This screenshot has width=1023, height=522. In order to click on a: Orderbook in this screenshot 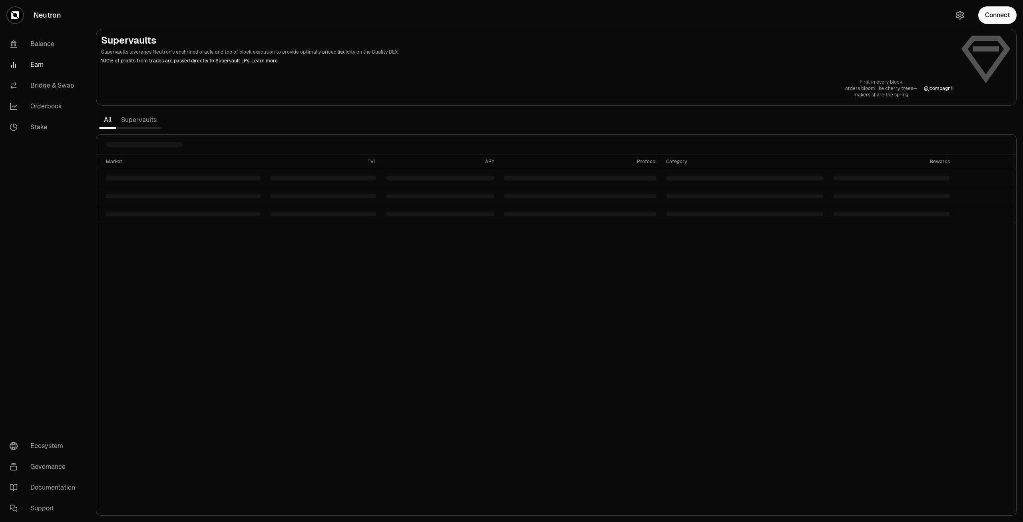, I will do `click(45, 106)`.